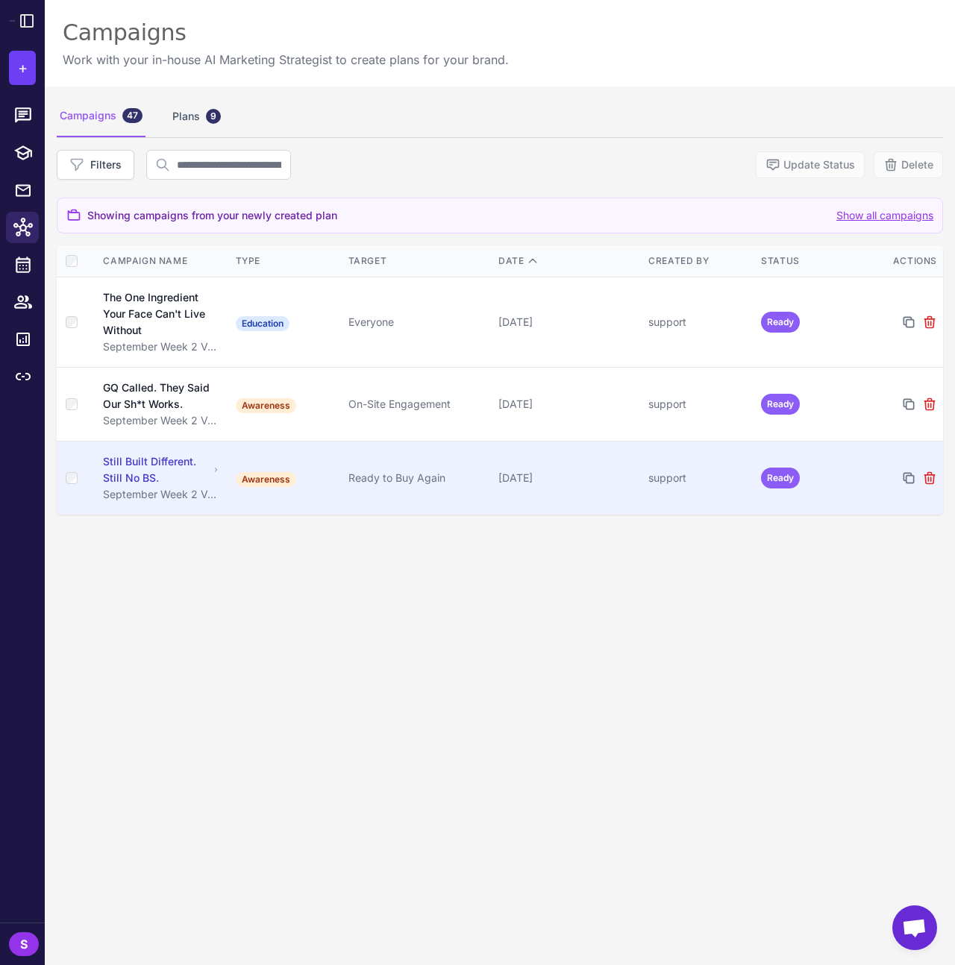 Image resolution: width=955 pixels, height=965 pixels. I want to click on div: Still Built Different. Still No BS., so click(156, 470).